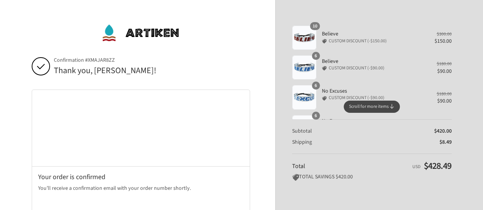 This screenshot has height=210, width=483. What do you see at coordinates (371, 107) in the screenshot?
I see `div: Scroll for more items` at bounding box center [371, 107].